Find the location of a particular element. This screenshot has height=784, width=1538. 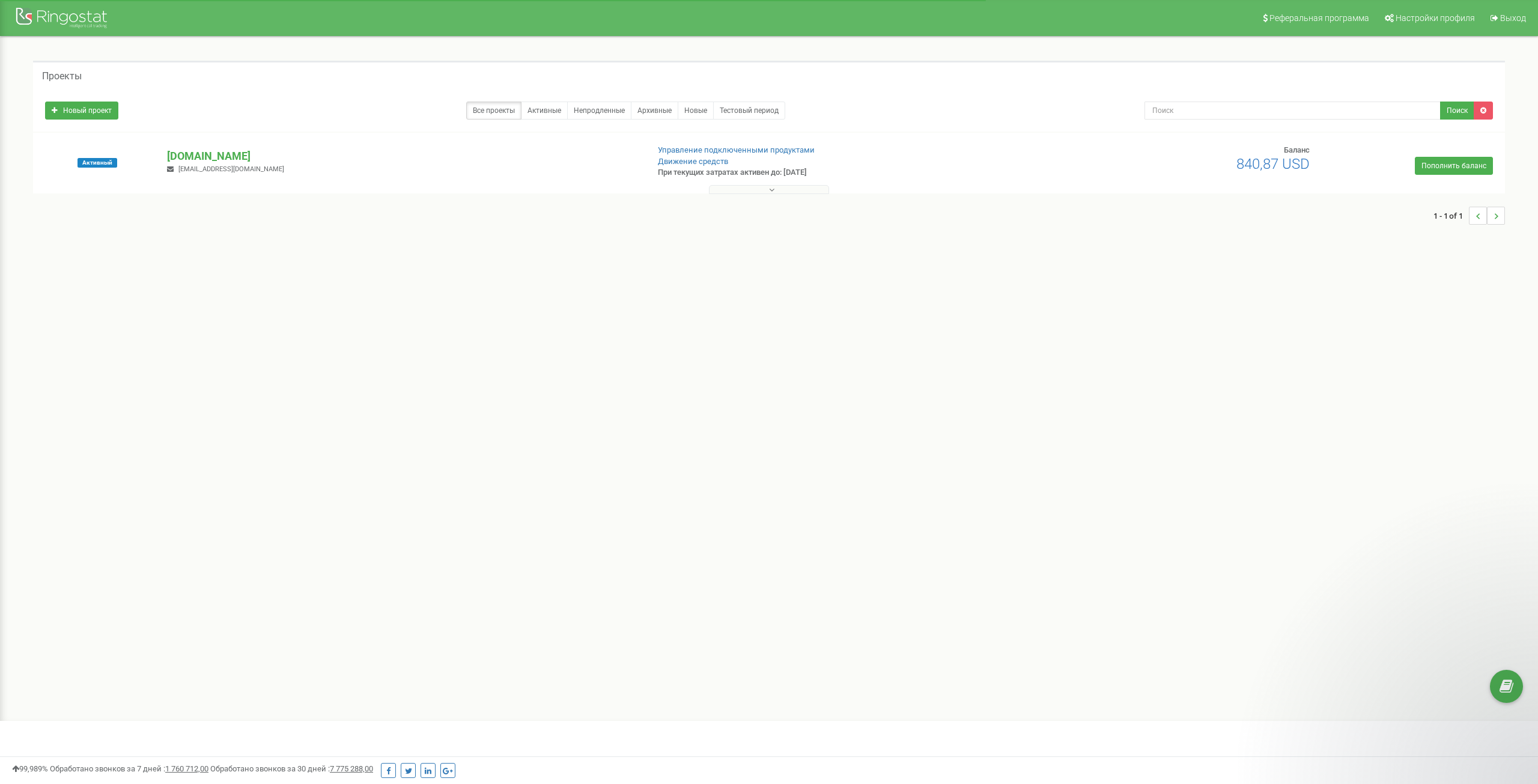

span: Реферальная программа is located at coordinates (1319, 18).